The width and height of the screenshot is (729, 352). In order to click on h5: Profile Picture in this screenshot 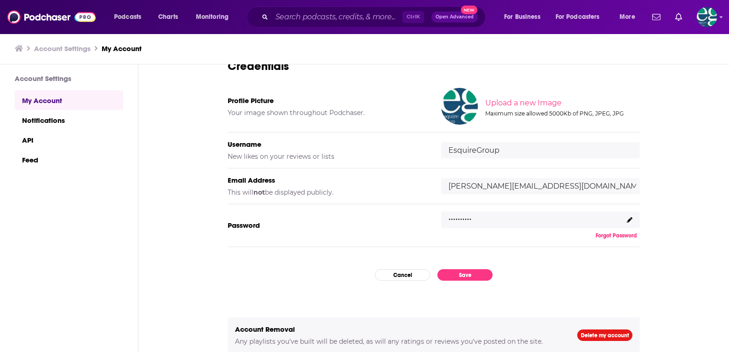, I will do `click(327, 100)`.